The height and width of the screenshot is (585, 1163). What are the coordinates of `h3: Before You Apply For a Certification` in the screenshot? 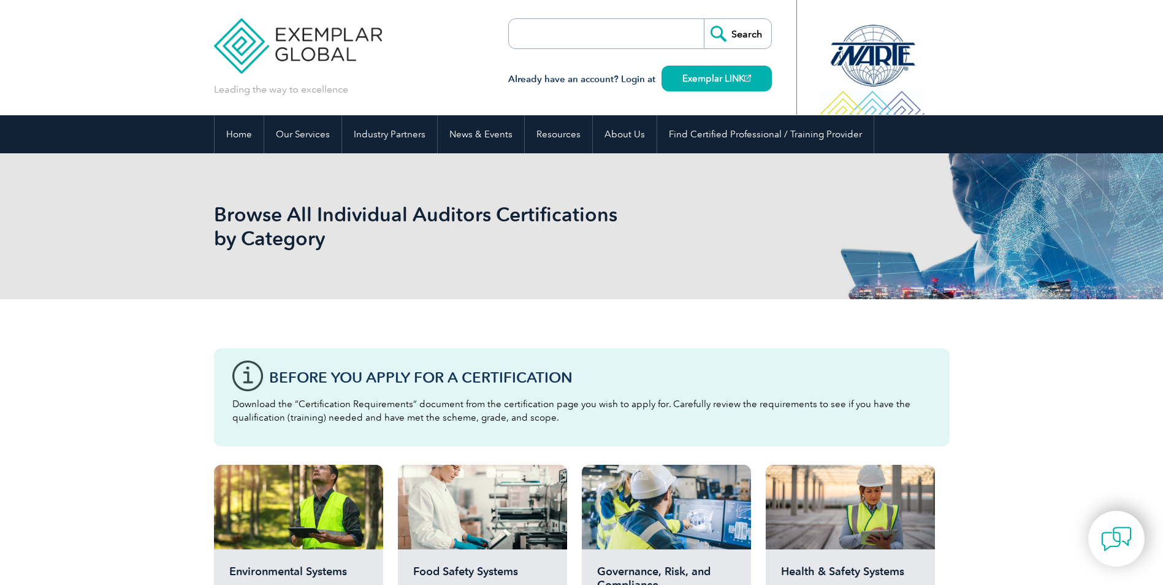 It's located at (600, 377).